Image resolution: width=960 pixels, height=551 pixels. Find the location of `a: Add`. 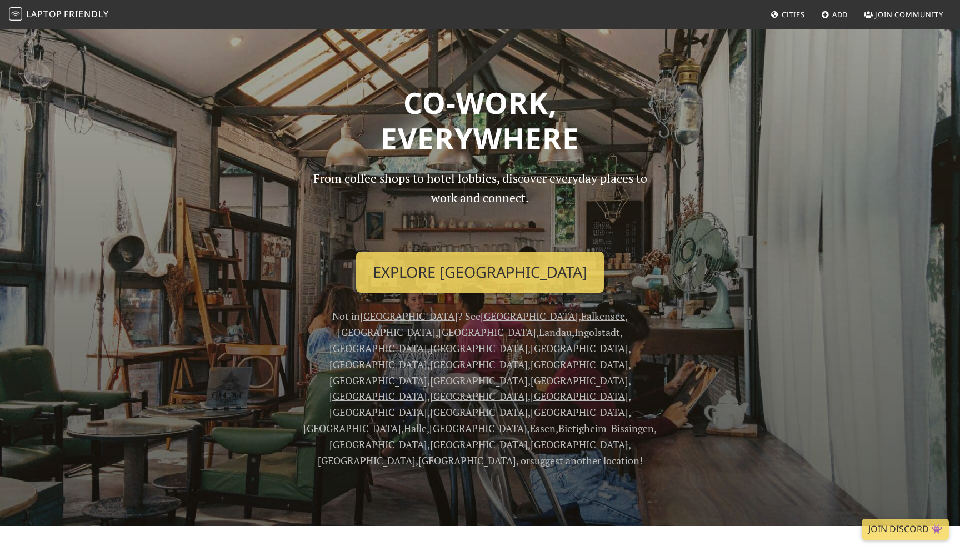

a: Add is located at coordinates (835, 14).